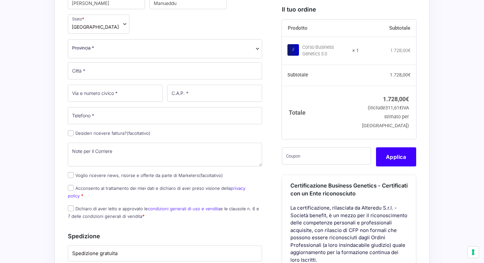 Image resolution: width=484 pixels, height=263 pixels. Describe the element at coordinates (71, 188) in the screenshot. I see `input: Acconsento al trattamento dei miei dati e dichiaro di aver preso visione dellaprivacy policy` at that location.